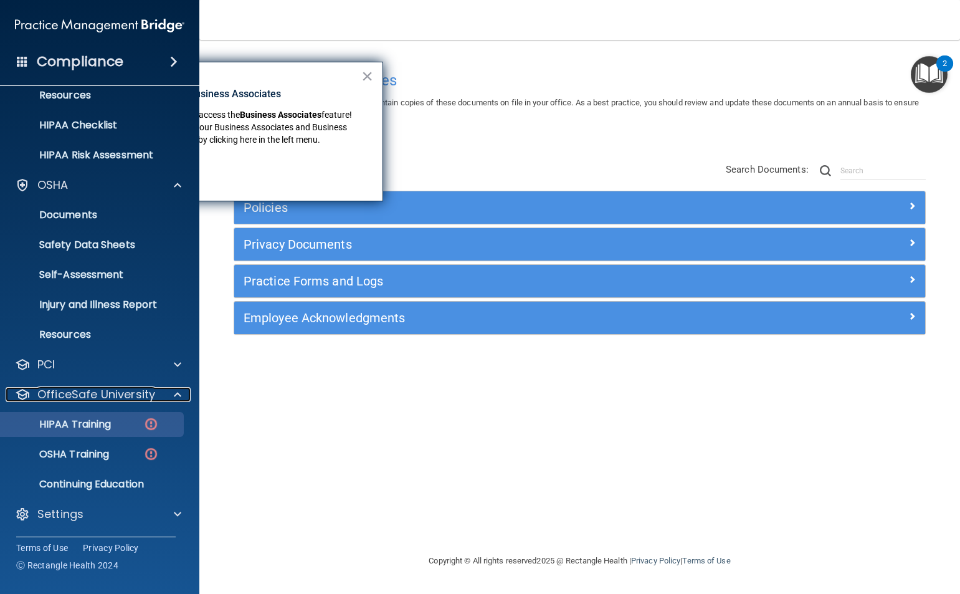 The height and width of the screenshot is (594, 960). Describe the element at coordinates (67, 565) in the screenshot. I see `span: Ⓒ Rectangle Health 2024` at that location.